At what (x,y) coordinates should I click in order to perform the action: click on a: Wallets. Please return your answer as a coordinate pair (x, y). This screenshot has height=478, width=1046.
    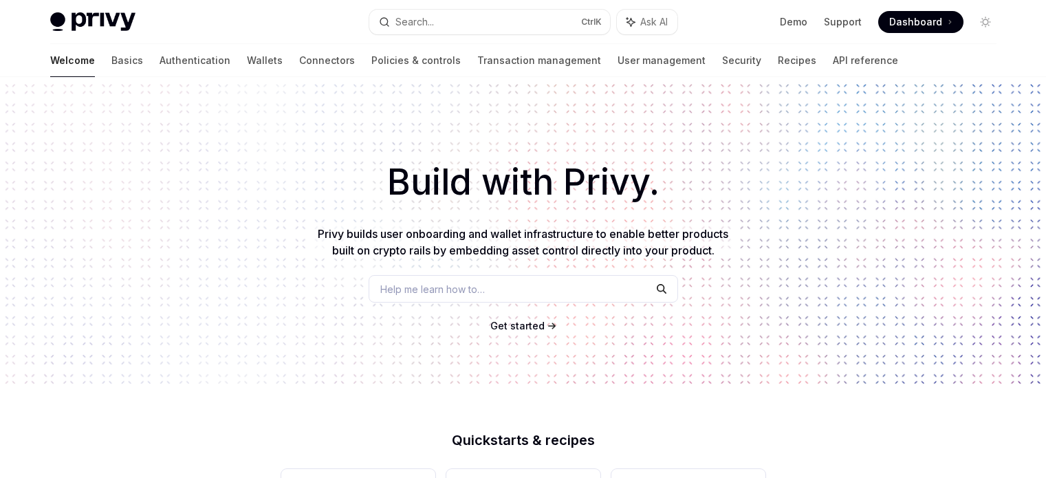
    Looking at the image, I should click on (265, 61).